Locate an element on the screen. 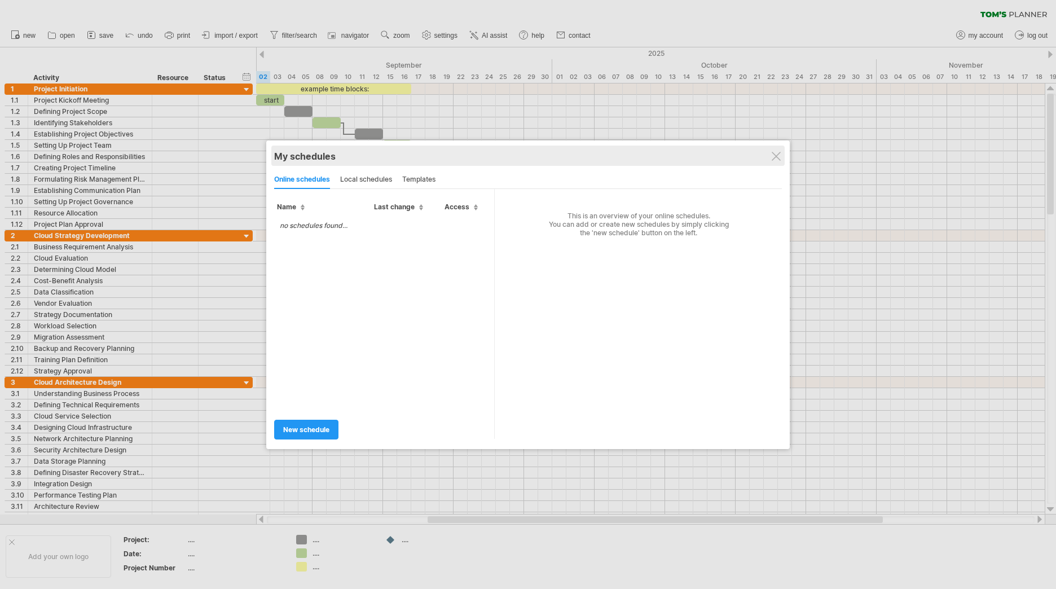 The image size is (1056, 589). span: Name is located at coordinates (290, 206).